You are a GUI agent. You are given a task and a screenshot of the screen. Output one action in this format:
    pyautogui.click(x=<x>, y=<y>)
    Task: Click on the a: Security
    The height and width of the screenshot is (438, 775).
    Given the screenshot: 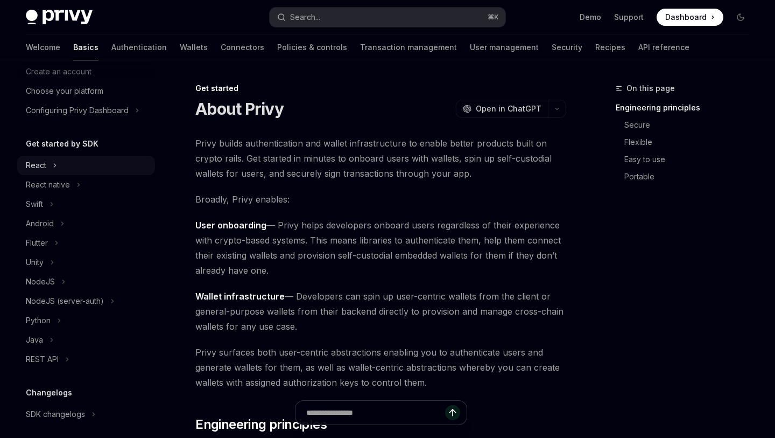 What is the action you would take?
    pyautogui.click(x=567, y=47)
    